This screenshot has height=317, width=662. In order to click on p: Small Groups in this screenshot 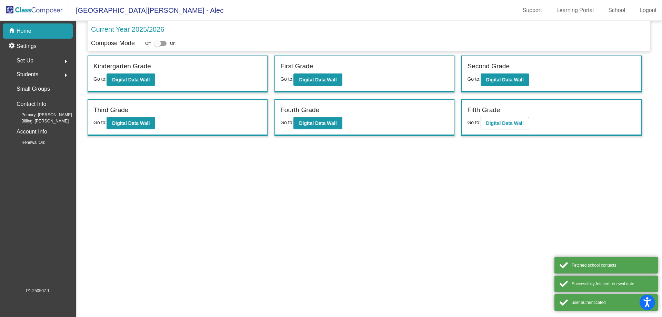, I will do `click(33, 89)`.